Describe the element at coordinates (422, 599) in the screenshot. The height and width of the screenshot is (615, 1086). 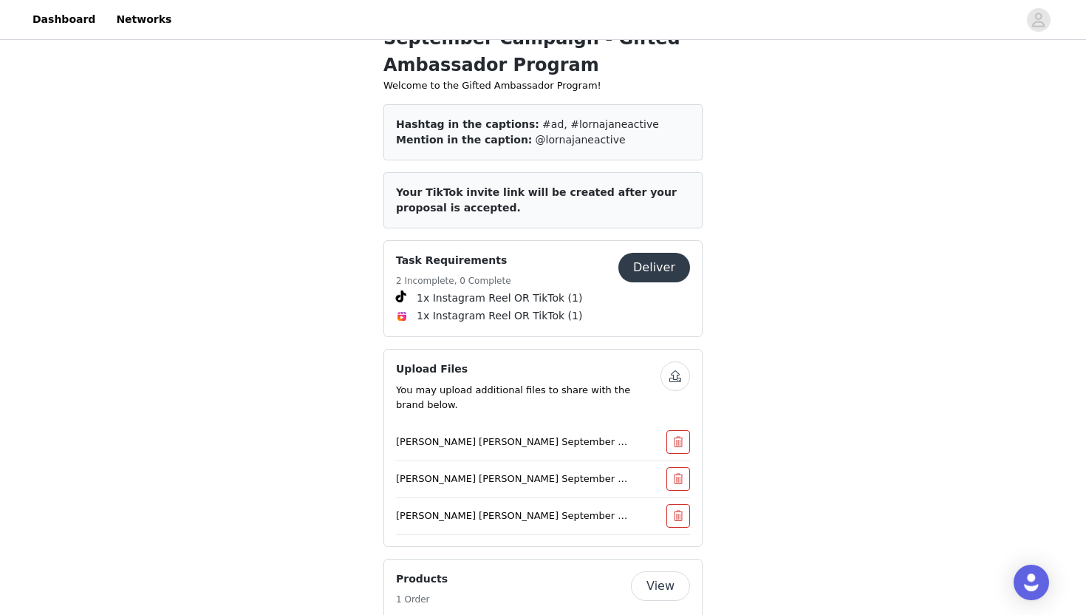
I see `h5: 1 Order` at that location.